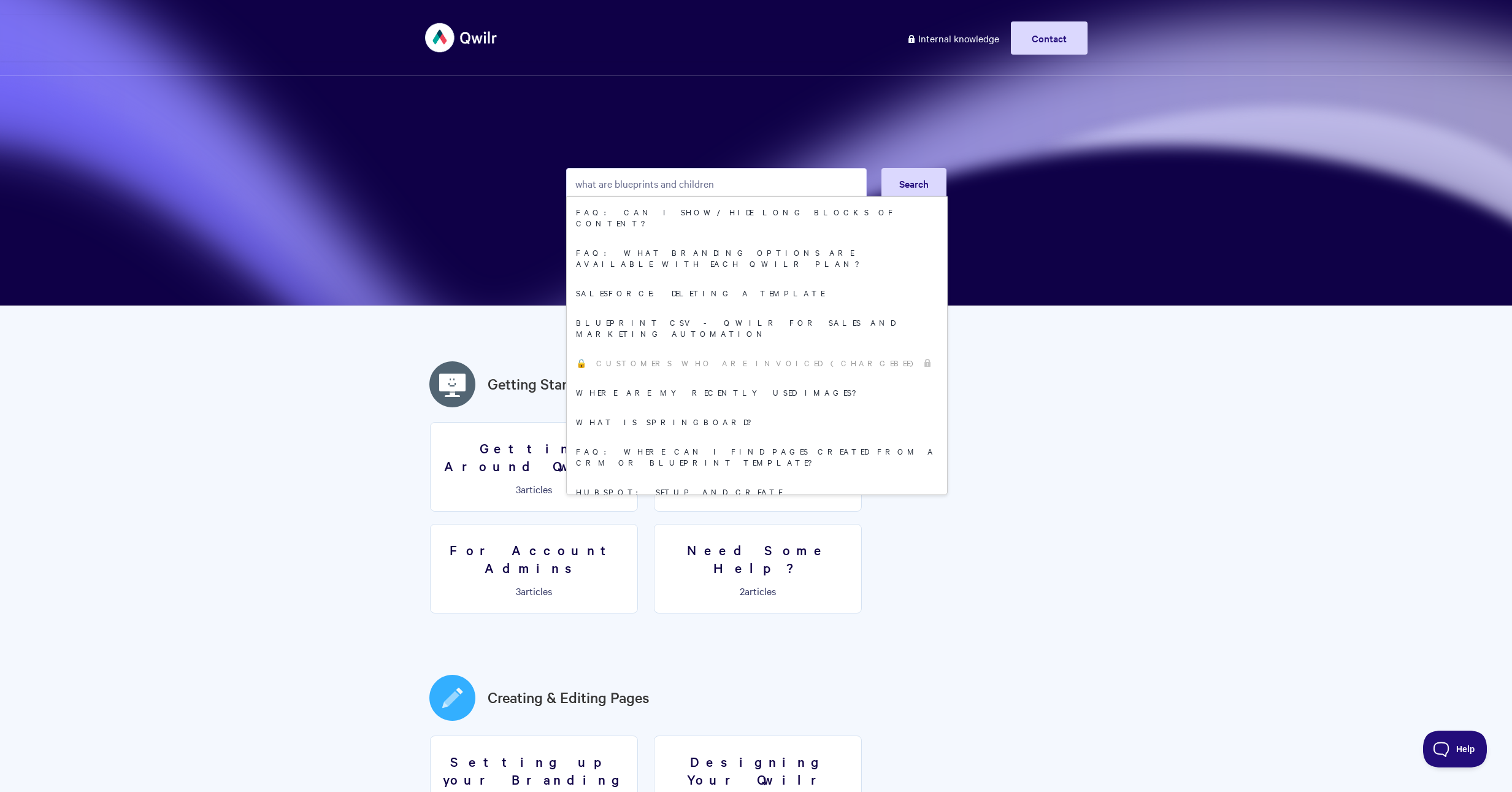 This screenshot has width=1512, height=792. What do you see at coordinates (757, 392) in the screenshot?
I see `a: Where are my recently used images?` at bounding box center [757, 392].